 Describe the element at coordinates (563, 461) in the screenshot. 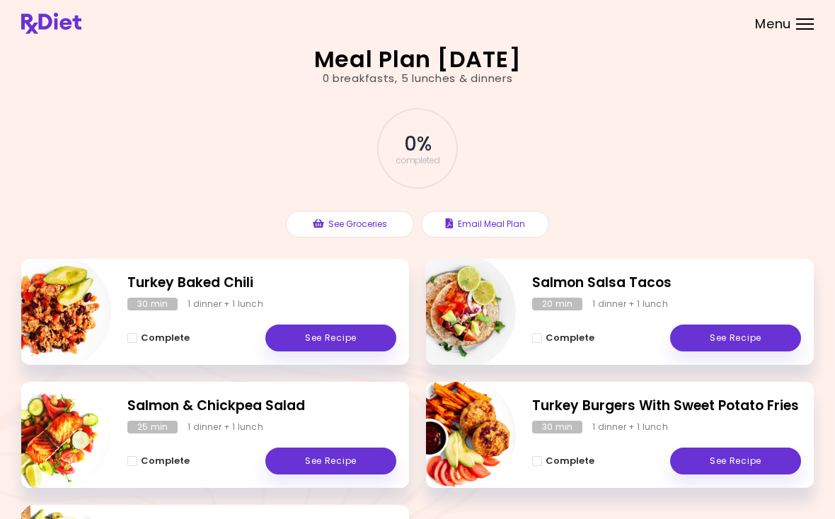

I see `button: Complete - Turkey Burgers With Sweet Potato Fries` at that location.